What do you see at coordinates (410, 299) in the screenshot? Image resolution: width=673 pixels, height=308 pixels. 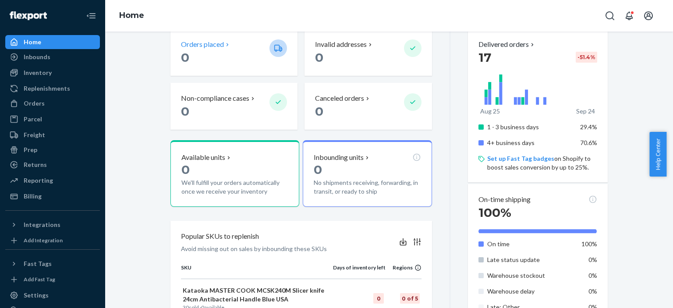 I see `div: 0 of 5` at bounding box center [410, 299].